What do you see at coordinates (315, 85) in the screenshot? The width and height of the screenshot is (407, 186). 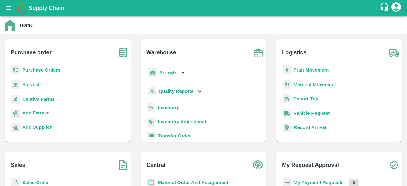 I see `a: Material Movement` at bounding box center [315, 85].